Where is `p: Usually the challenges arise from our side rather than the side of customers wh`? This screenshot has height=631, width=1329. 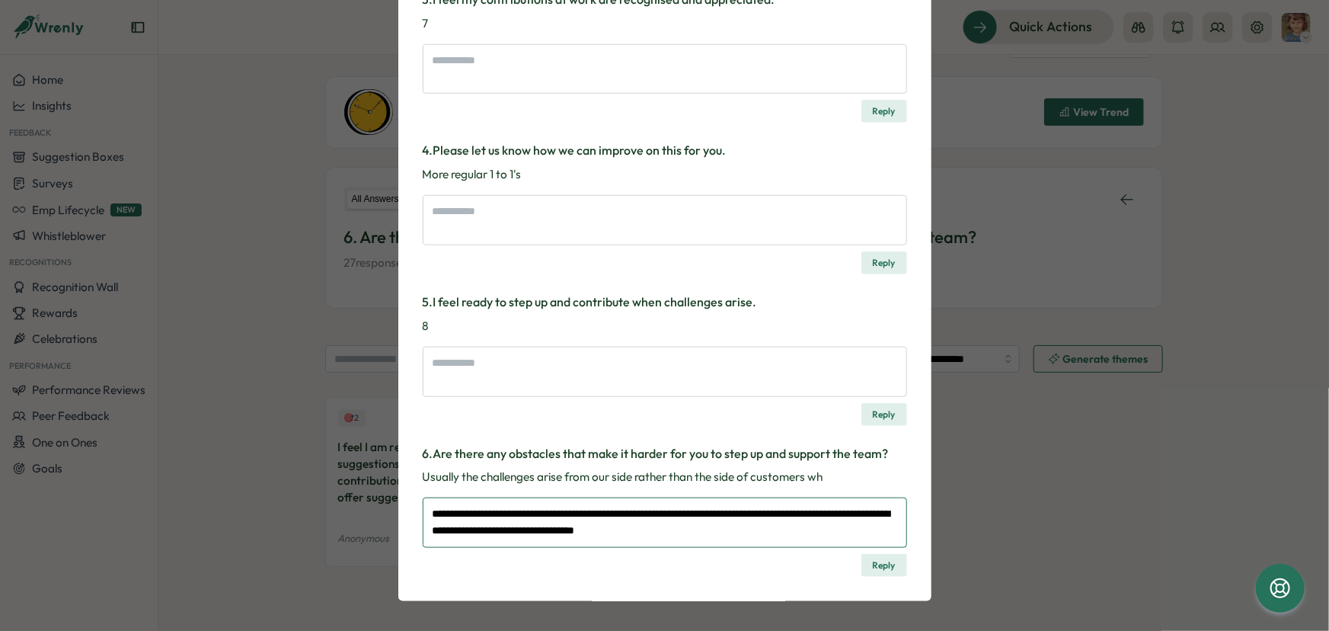 p: Usually the challenges arise from our side rather than the side of customers wh is located at coordinates (665, 477).